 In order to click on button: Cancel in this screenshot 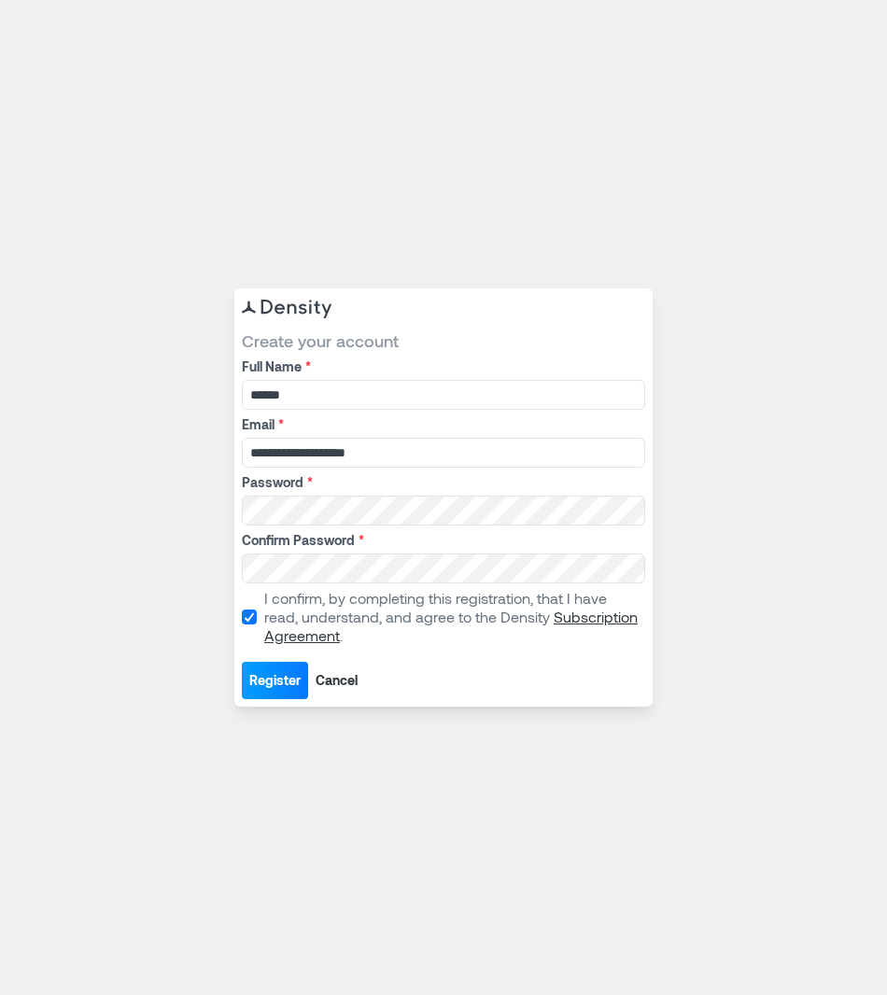, I will do `click(336, 681)`.